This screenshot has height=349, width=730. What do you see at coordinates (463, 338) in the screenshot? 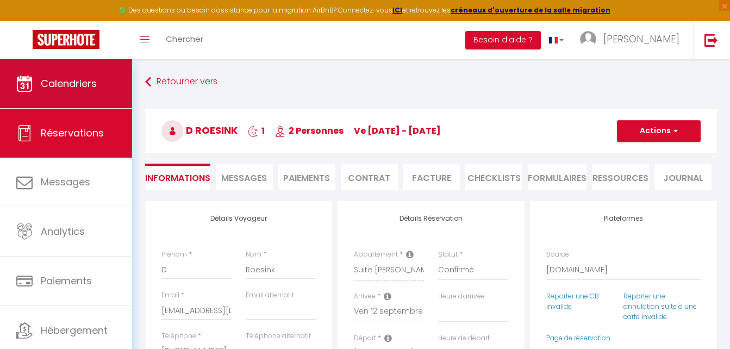
I see `label: Heure de départ` at bounding box center [463, 338].